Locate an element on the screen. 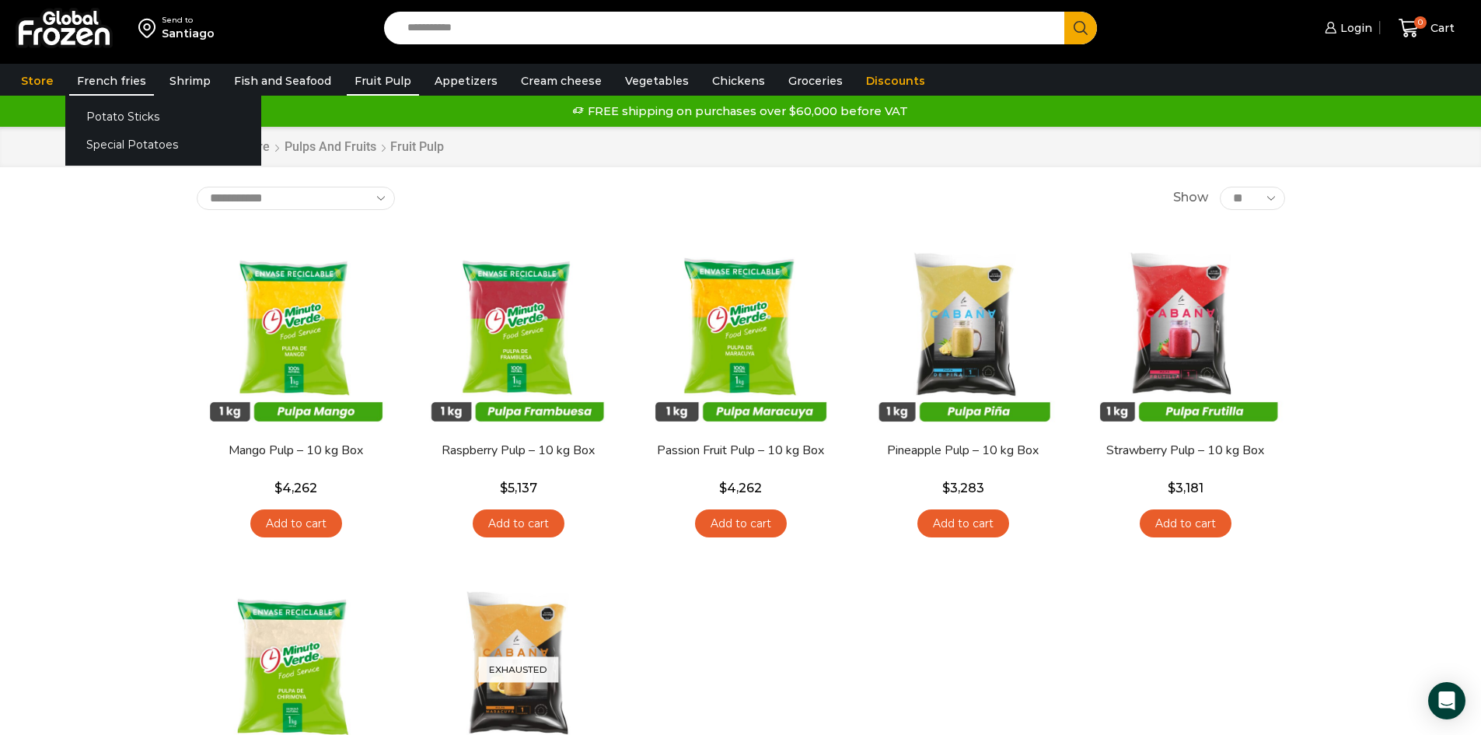 The width and height of the screenshot is (1481, 735). a: Login is located at coordinates (1347, 28).